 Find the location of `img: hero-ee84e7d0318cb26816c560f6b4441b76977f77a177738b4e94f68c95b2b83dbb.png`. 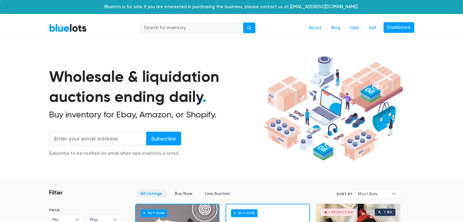

img: hero-ee84e7d0318cb26816c560f6b4441b76977f77a177738b4e94f68c95b2b83dbb.png is located at coordinates (333, 109).